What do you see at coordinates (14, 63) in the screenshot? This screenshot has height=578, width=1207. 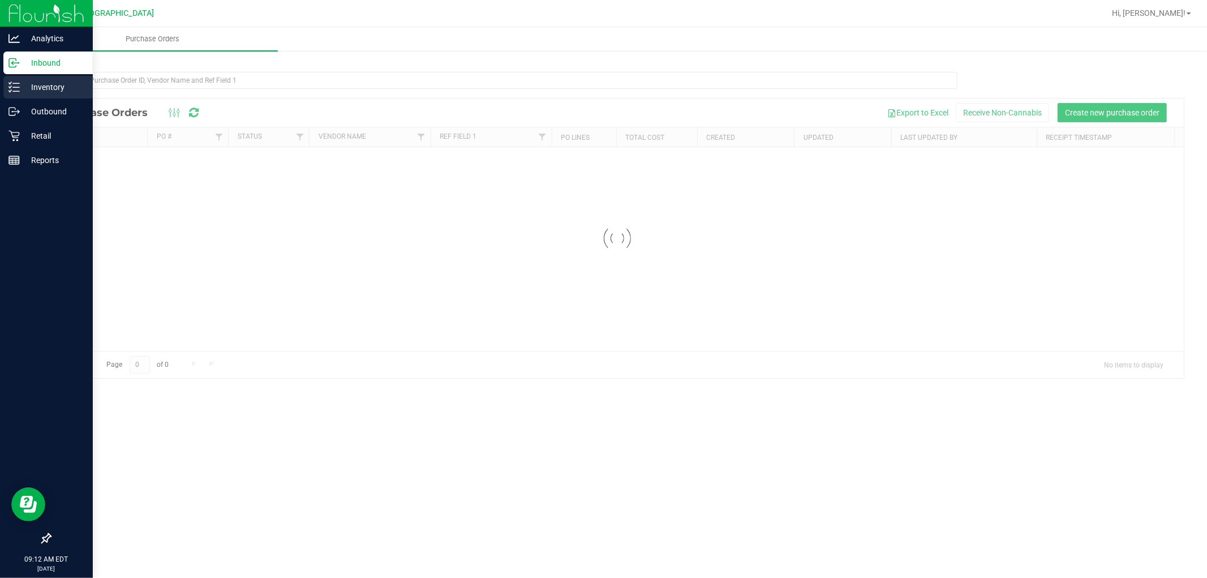 I see `inline-svg: Inbound` at bounding box center [14, 63].